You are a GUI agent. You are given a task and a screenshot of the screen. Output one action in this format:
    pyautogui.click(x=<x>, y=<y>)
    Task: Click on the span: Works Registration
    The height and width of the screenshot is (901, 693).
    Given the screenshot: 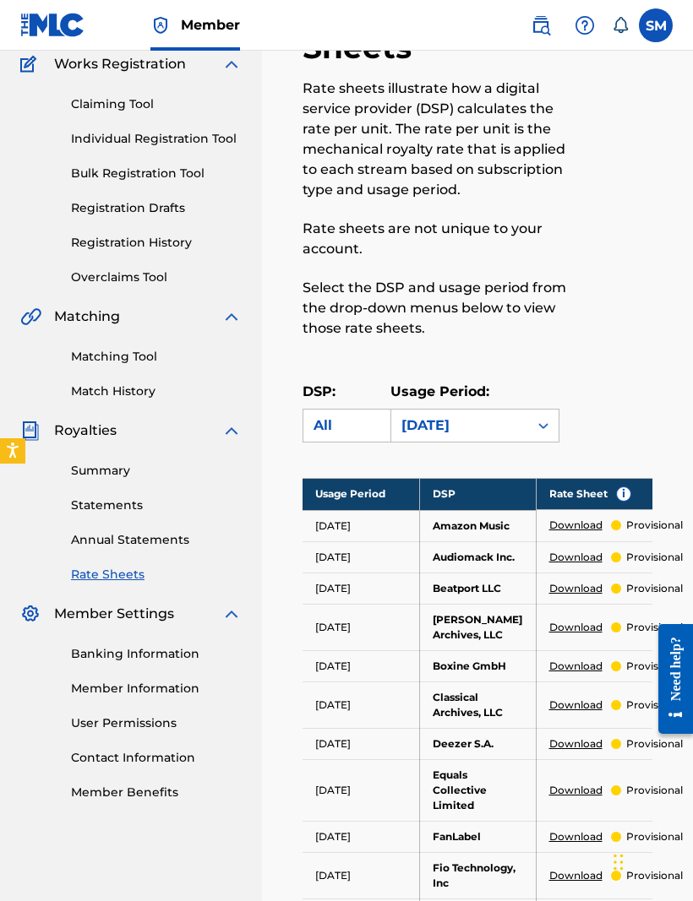 What is the action you would take?
    pyautogui.click(x=120, y=64)
    